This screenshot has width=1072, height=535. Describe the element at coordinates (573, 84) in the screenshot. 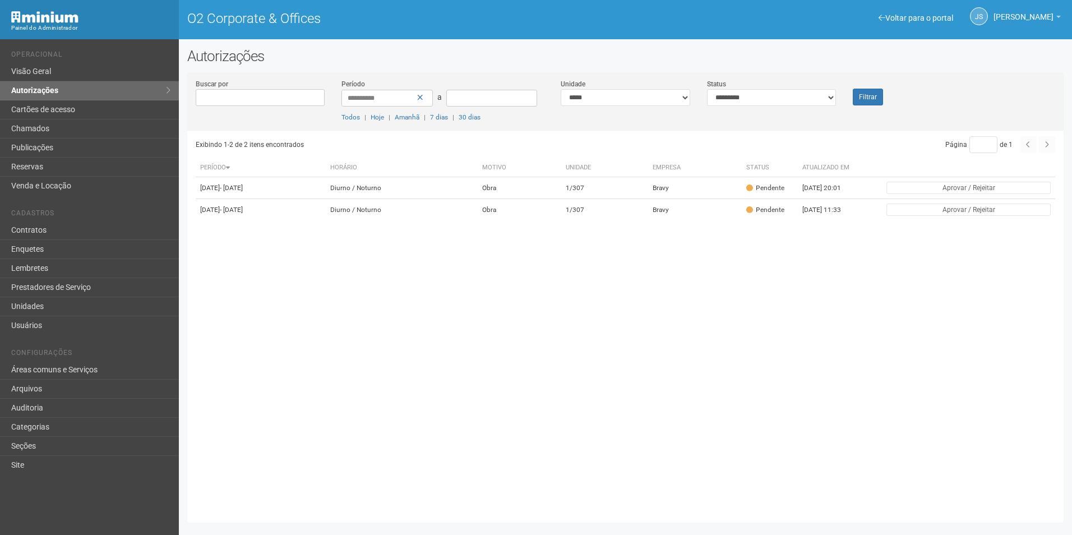

I see `label: Unidade` at that location.